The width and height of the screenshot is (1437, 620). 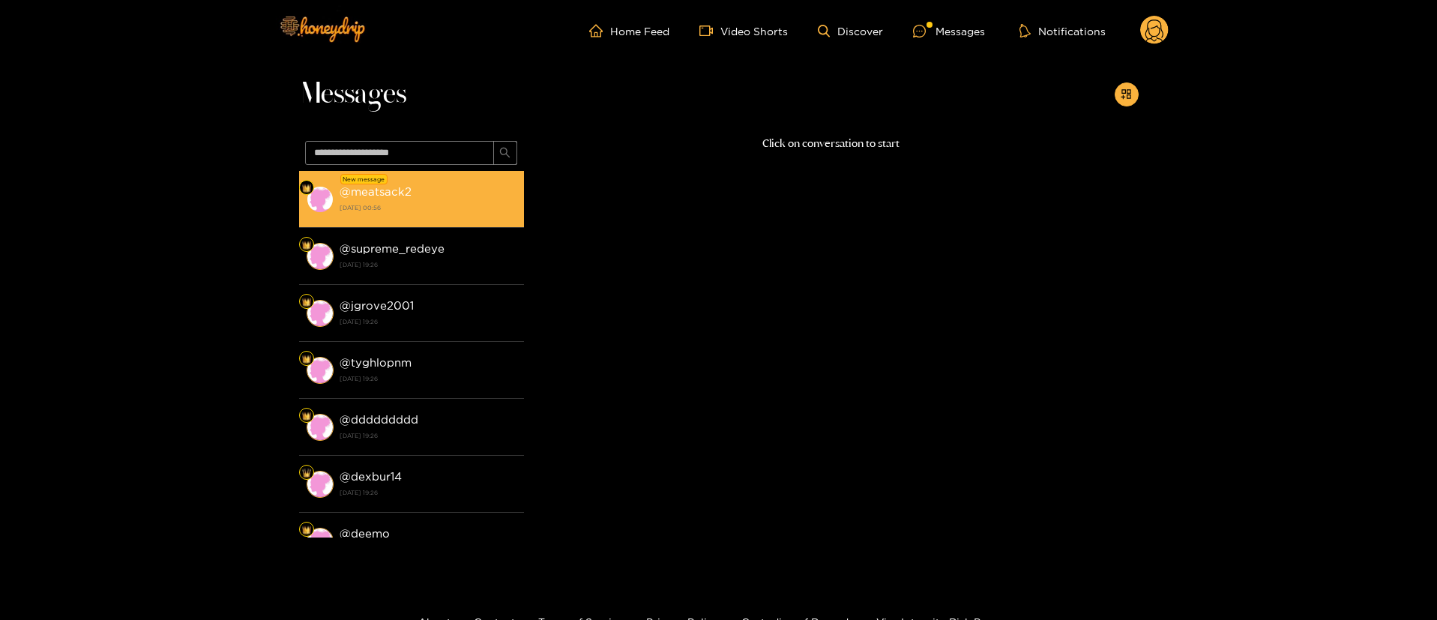 What do you see at coordinates (1127, 94) in the screenshot?
I see `button: appstore-add` at bounding box center [1127, 94].